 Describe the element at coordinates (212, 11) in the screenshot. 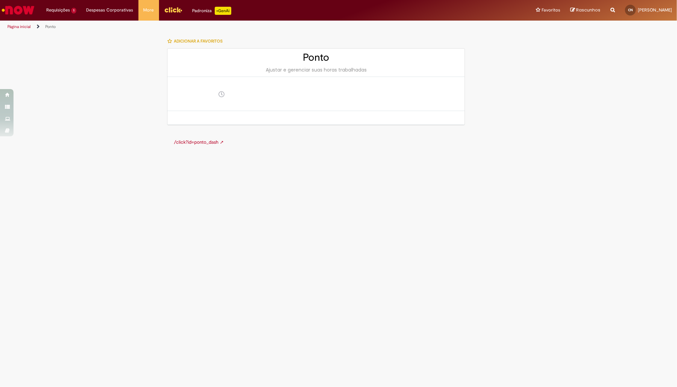

I see `div: Padroniza` at that location.